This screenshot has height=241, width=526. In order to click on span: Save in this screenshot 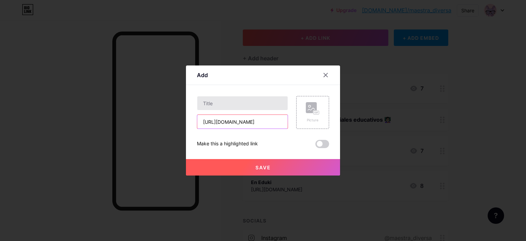, I will do `click(263, 167)`.